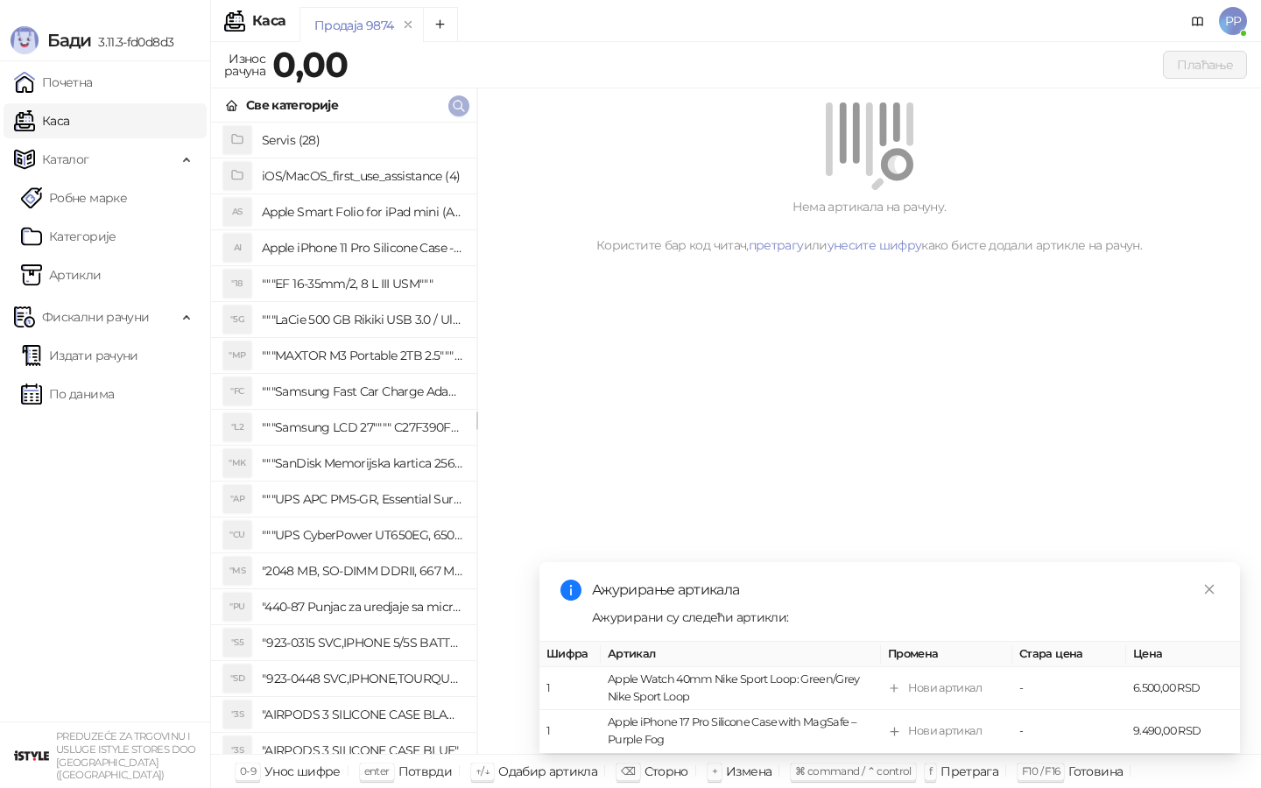  What do you see at coordinates (32, 755) in the screenshot?
I see `img: 64x64-companyLogo-77b92cf4-9946-4f36-9751-bf7bb5fd2c7d.png` at bounding box center [32, 755].